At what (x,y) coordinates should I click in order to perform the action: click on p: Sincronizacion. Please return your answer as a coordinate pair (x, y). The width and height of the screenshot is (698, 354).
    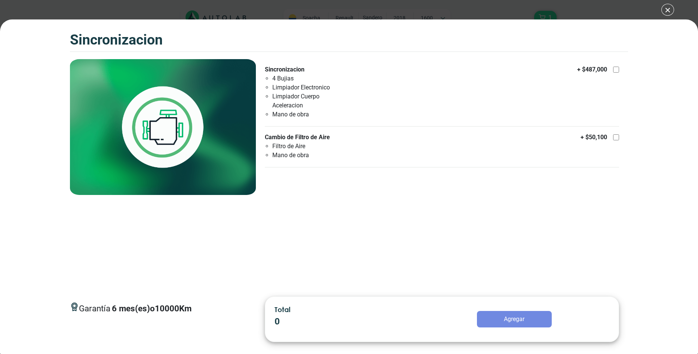
    Looking at the image, I should click on (308, 70).